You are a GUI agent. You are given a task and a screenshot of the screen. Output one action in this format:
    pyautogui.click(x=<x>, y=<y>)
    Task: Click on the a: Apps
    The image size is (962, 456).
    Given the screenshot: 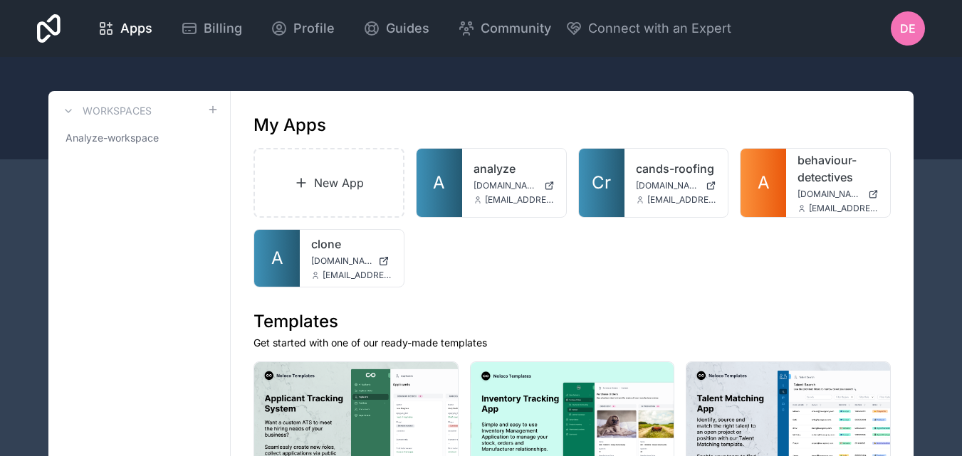 What is the action you would take?
    pyautogui.click(x=125, y=28)
    